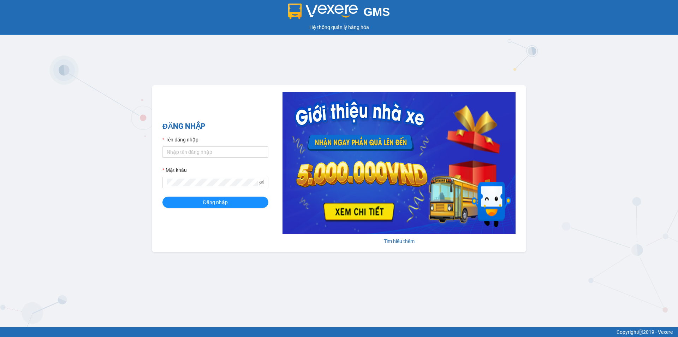  I want to click on input: Mật khẩu, so click(212, 182).